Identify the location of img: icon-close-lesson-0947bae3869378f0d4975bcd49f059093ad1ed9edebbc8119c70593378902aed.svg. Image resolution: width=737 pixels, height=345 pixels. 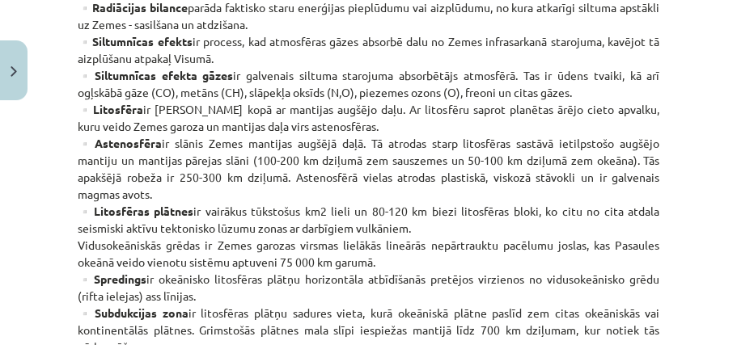
(14, 71).